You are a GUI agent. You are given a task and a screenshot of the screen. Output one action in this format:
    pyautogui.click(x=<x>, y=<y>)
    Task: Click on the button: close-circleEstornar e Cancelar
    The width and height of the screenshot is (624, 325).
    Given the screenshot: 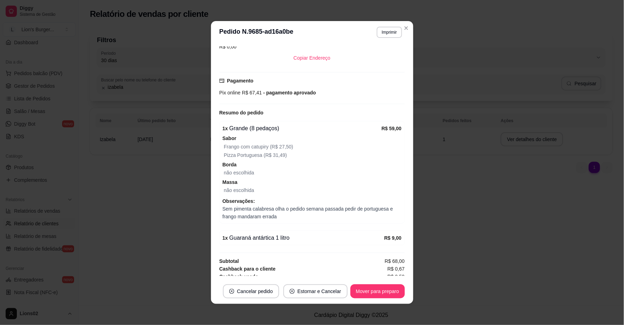 What is the action you would take?
    pyautogui.click(x=315, y=291)
    